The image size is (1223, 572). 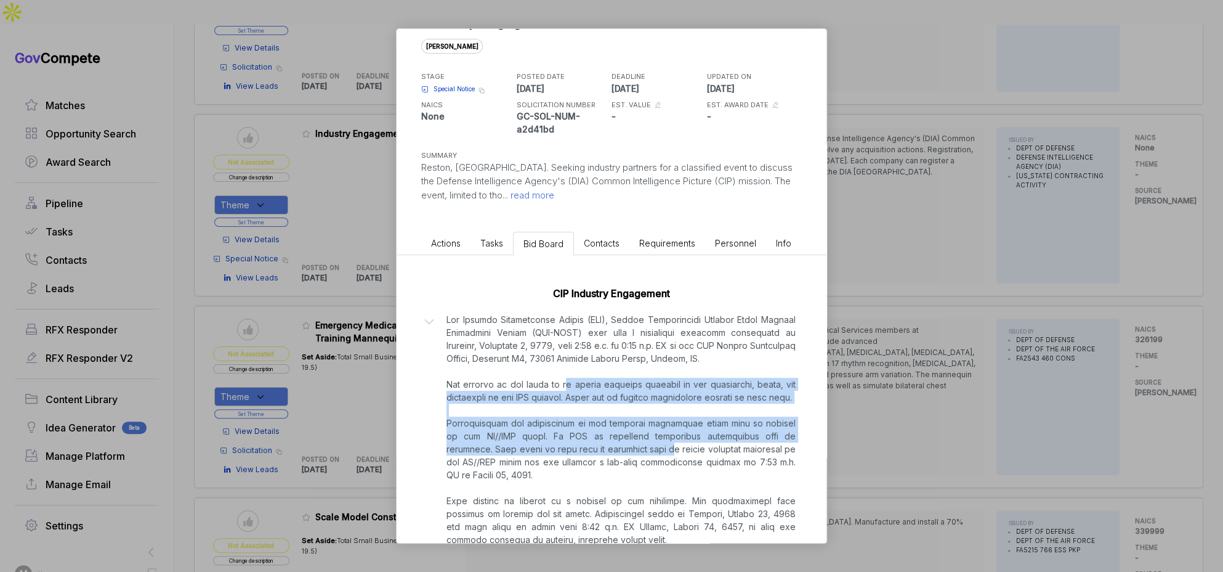 I want to click on h5: DEADLINE, so click(x=658, y=76).